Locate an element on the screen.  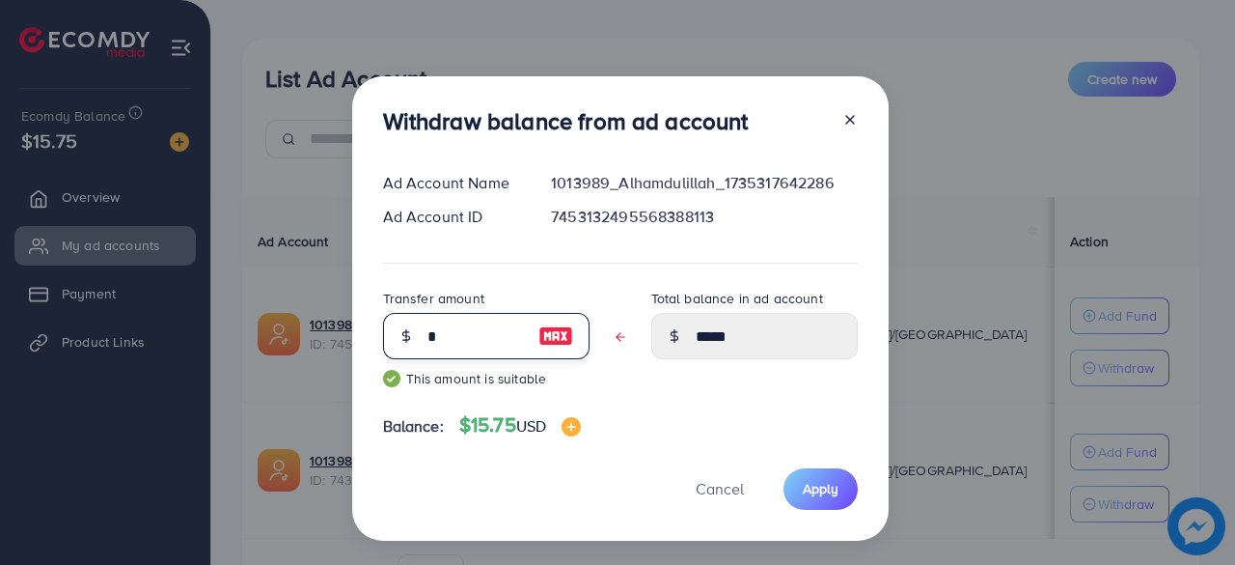
label: Transfer amount is located at coordinates (433, 298).